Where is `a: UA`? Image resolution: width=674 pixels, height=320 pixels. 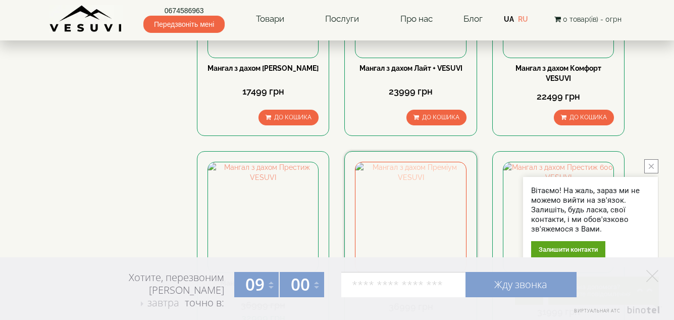 a: UA is located at coordinates (509, 19).